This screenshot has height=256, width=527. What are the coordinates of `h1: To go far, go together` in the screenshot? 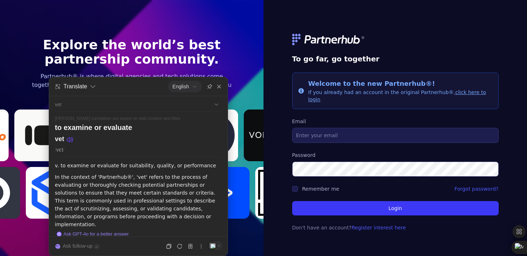 It's located at (395, 59).